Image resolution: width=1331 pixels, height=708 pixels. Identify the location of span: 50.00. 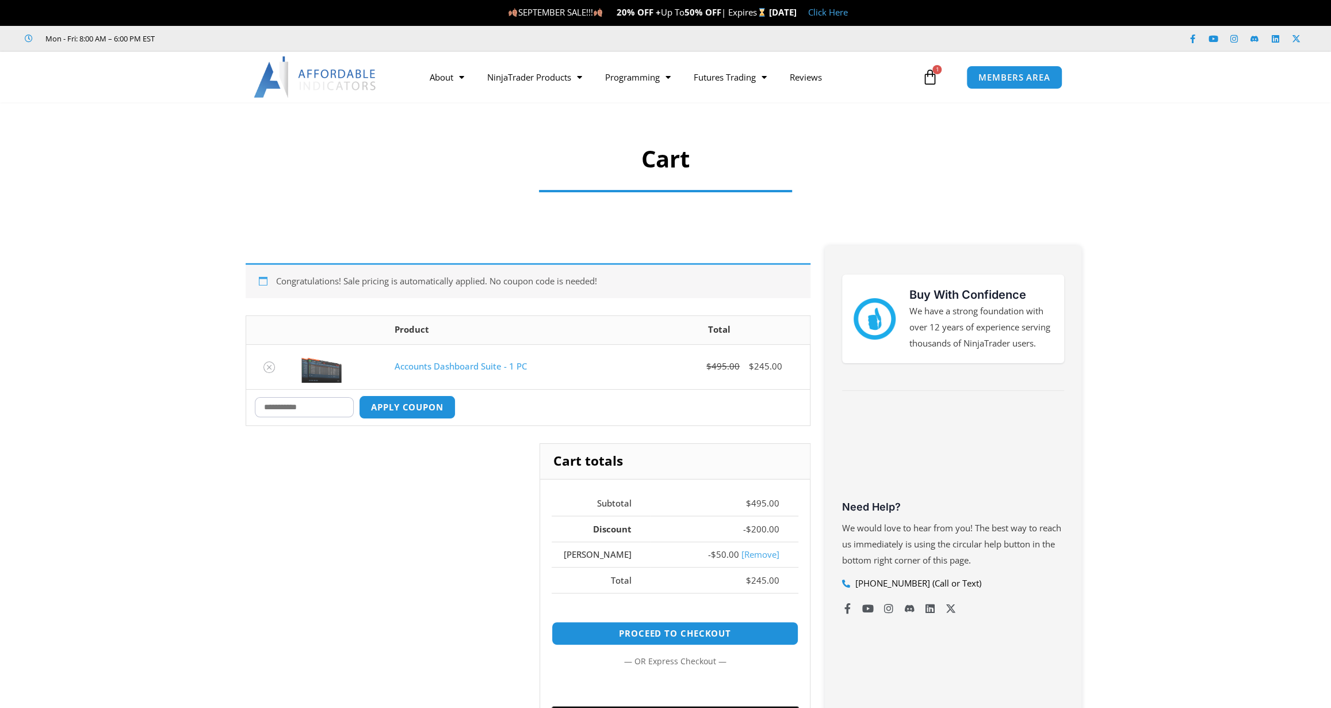
(725, 554).